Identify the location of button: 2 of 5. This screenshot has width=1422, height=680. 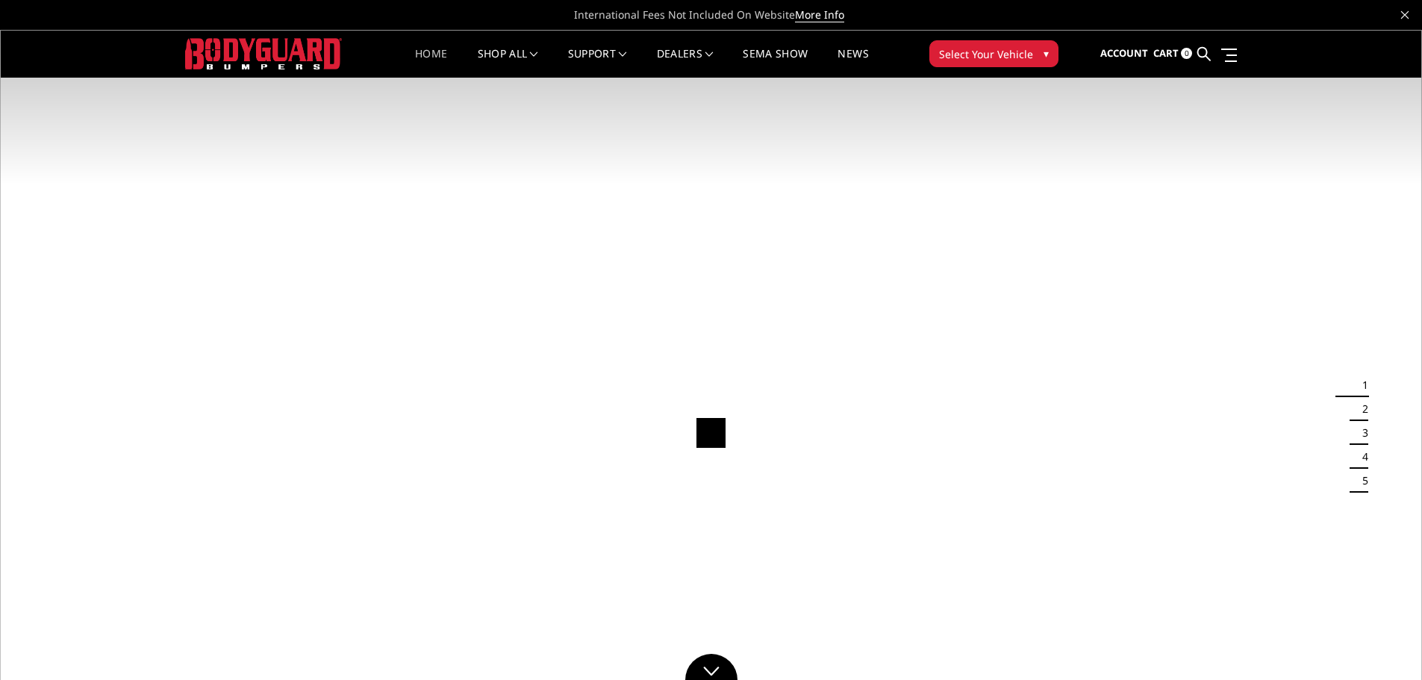
(1361, 409).